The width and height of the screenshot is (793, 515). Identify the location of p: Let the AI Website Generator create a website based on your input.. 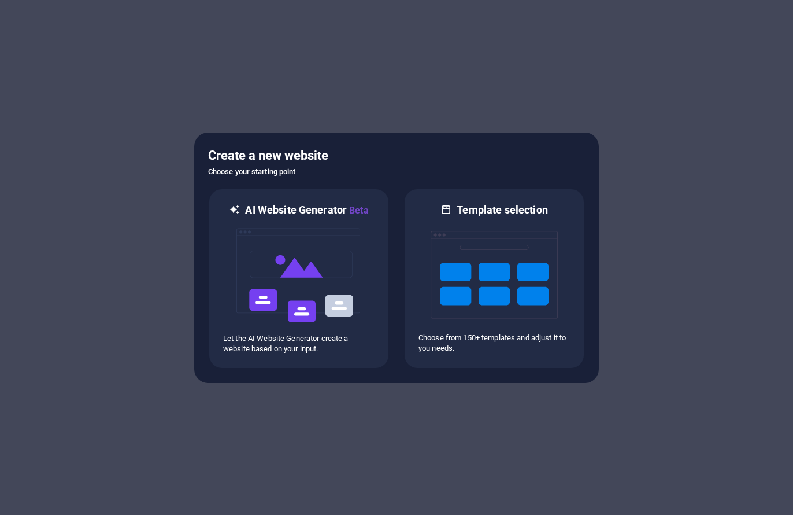
(299, 343).